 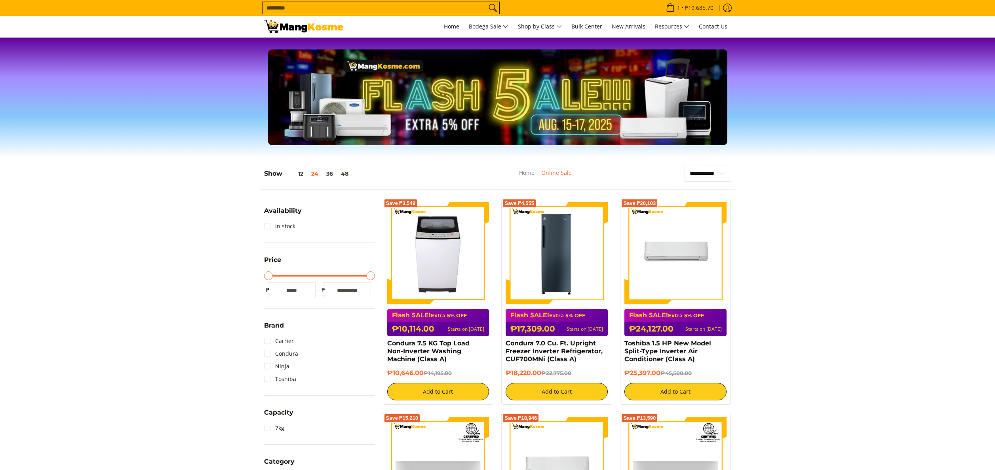 I want to click on a: Ninja, so click(x=277, y=367).